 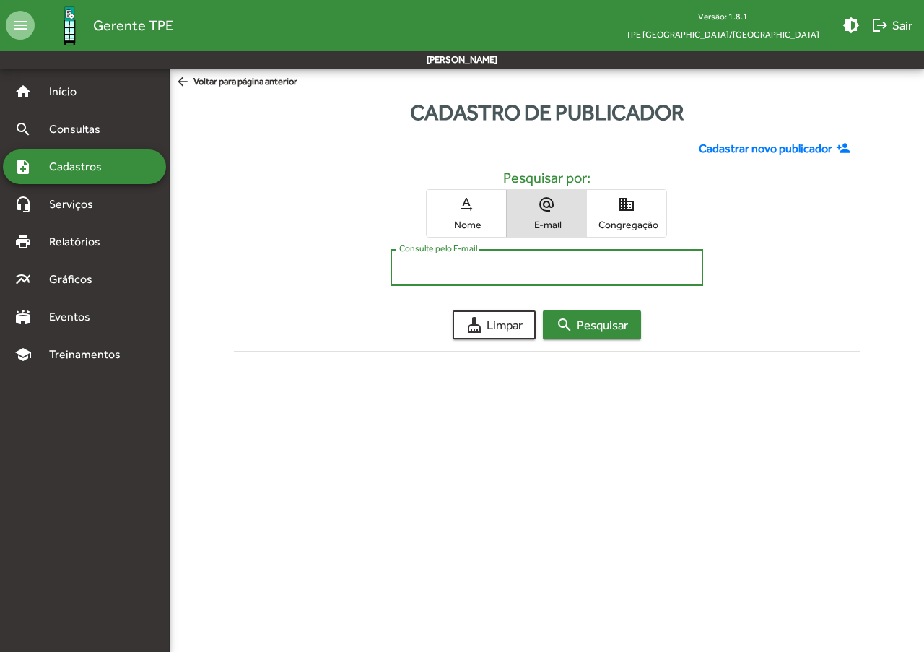 What do you see at coordinates (891, 25) in the screenshot?
I see `span: Sair` at bounding box center [891, 25].